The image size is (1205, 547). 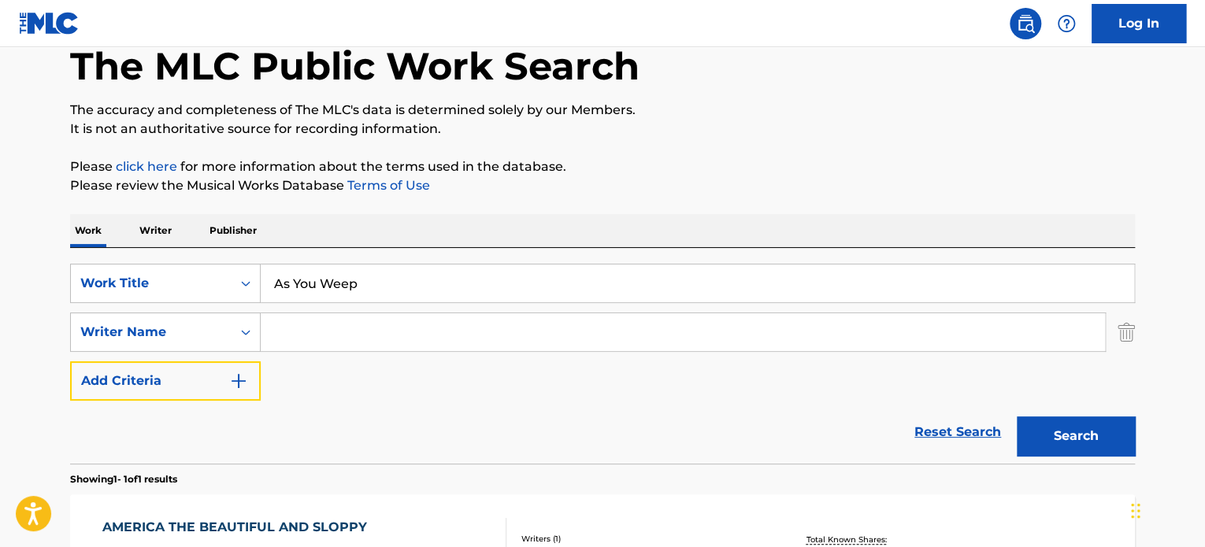 I want to click on div: Chat Widget, so click(x=1165, y=509).